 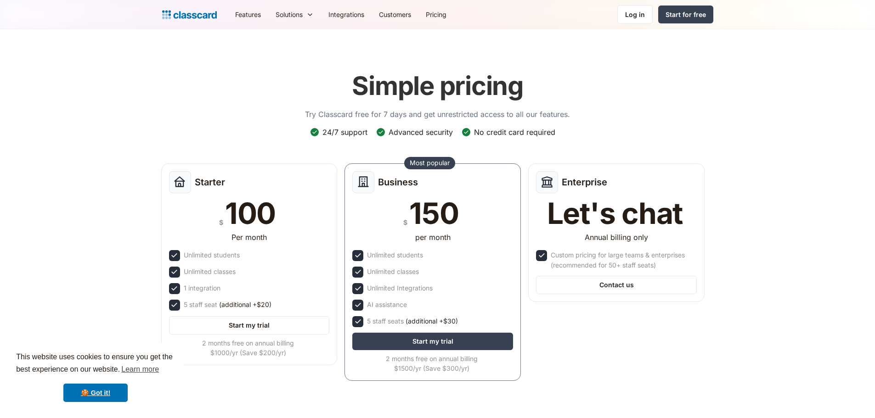 What do you see at coordinates (616, 237) in the screenshot?
I see `div: Annual billing only` at bounding box center [616, 237].